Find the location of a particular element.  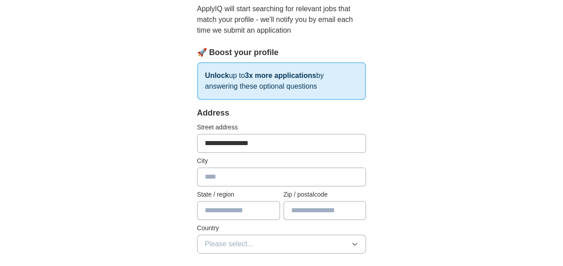

label: City is located at coordinates (282, 161).